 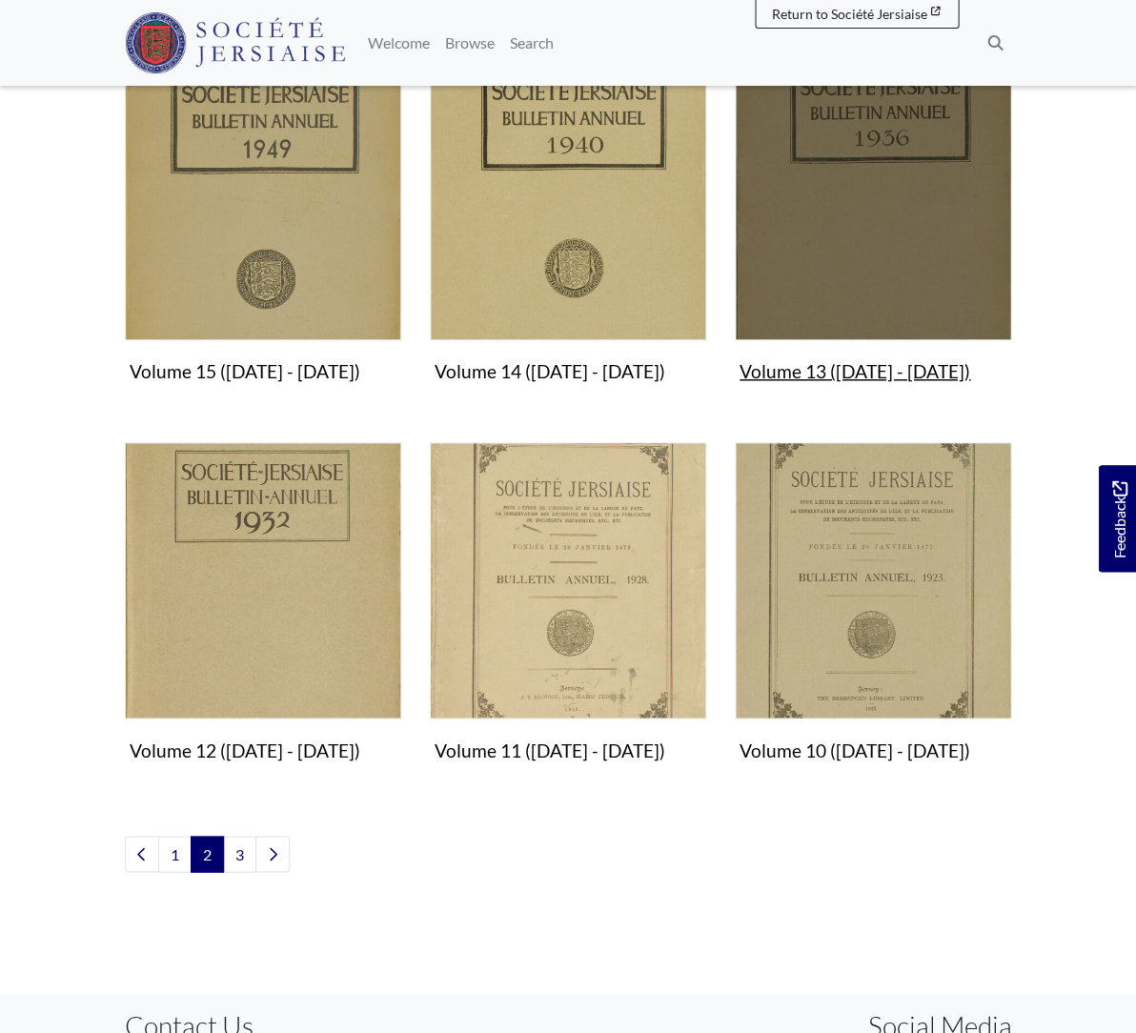 What do you see at coordinates (235, 43) in the screenshot?
I see `img: Société Jersiaise` at bounding box center [235, 43].